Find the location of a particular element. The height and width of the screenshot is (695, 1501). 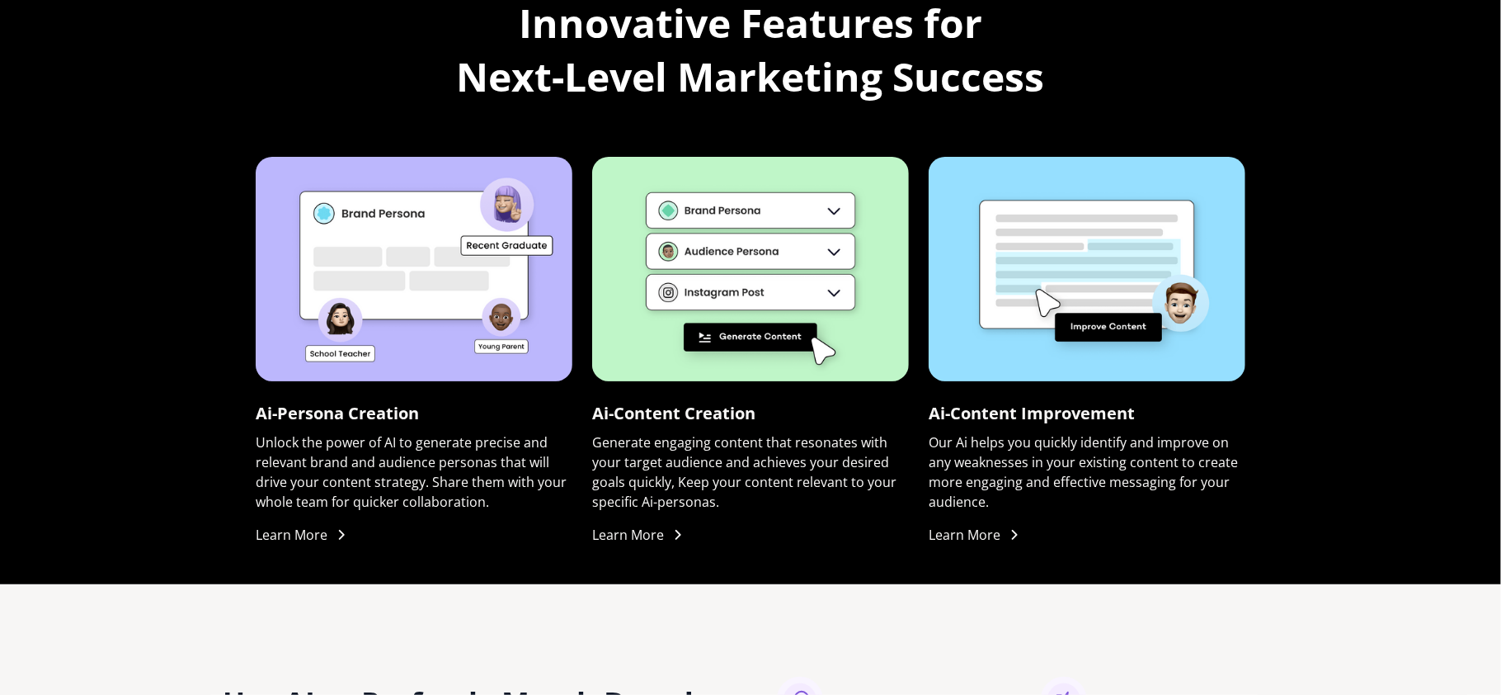

div: Our Ai helps you quickly identify and improve on any weaknesses in your existing content to creat... is located at coordinates (1087, 472).